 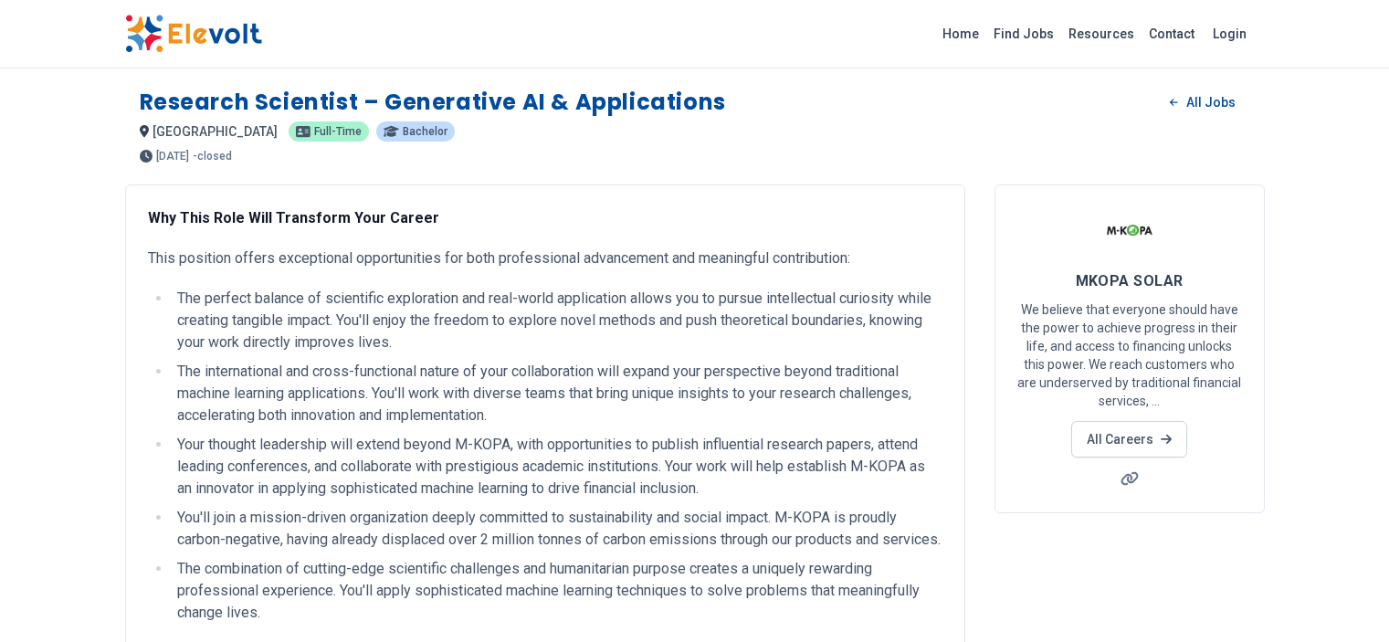 What do you see at coordinates (557, 394) in the screenshot?
I see `li: The international and cross-functional nature of your collaboration will expand your perspective ...` at bounding box center [557, 394].